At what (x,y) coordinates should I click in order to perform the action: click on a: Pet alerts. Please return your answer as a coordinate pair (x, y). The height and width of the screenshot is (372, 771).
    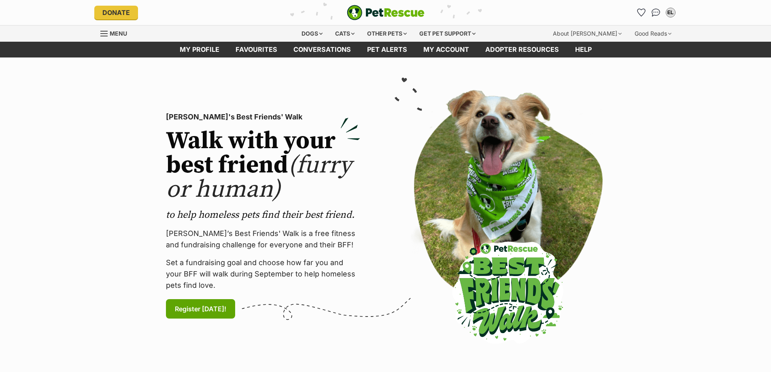
    Looking at the image, I should click on (387, 49).